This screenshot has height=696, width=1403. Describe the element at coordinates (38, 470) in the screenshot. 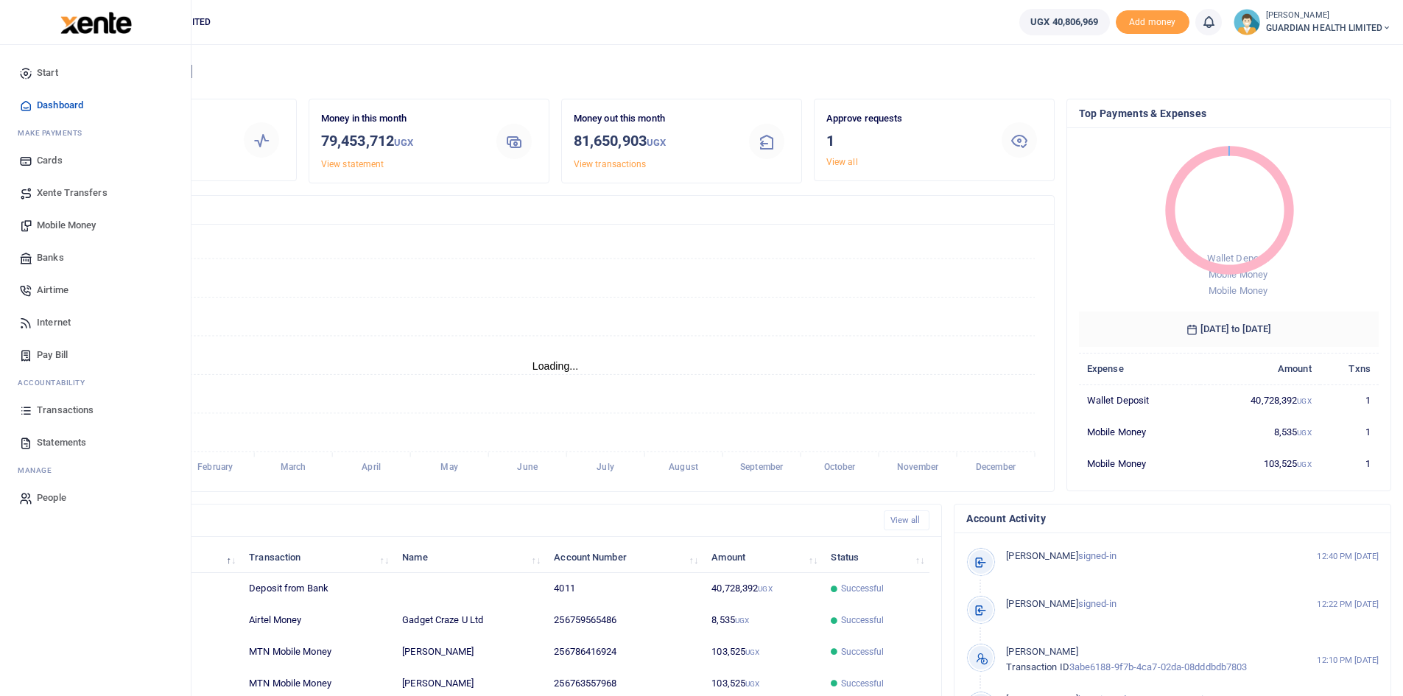

I see `span: anage` at that location.